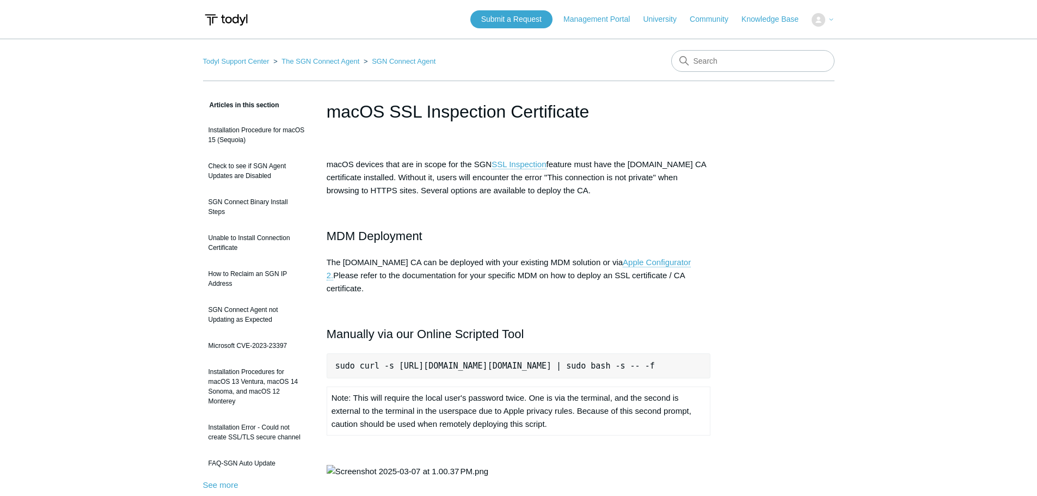  I want to click on h1: macOS SSL Inspection Certificate, so click(519, 112).